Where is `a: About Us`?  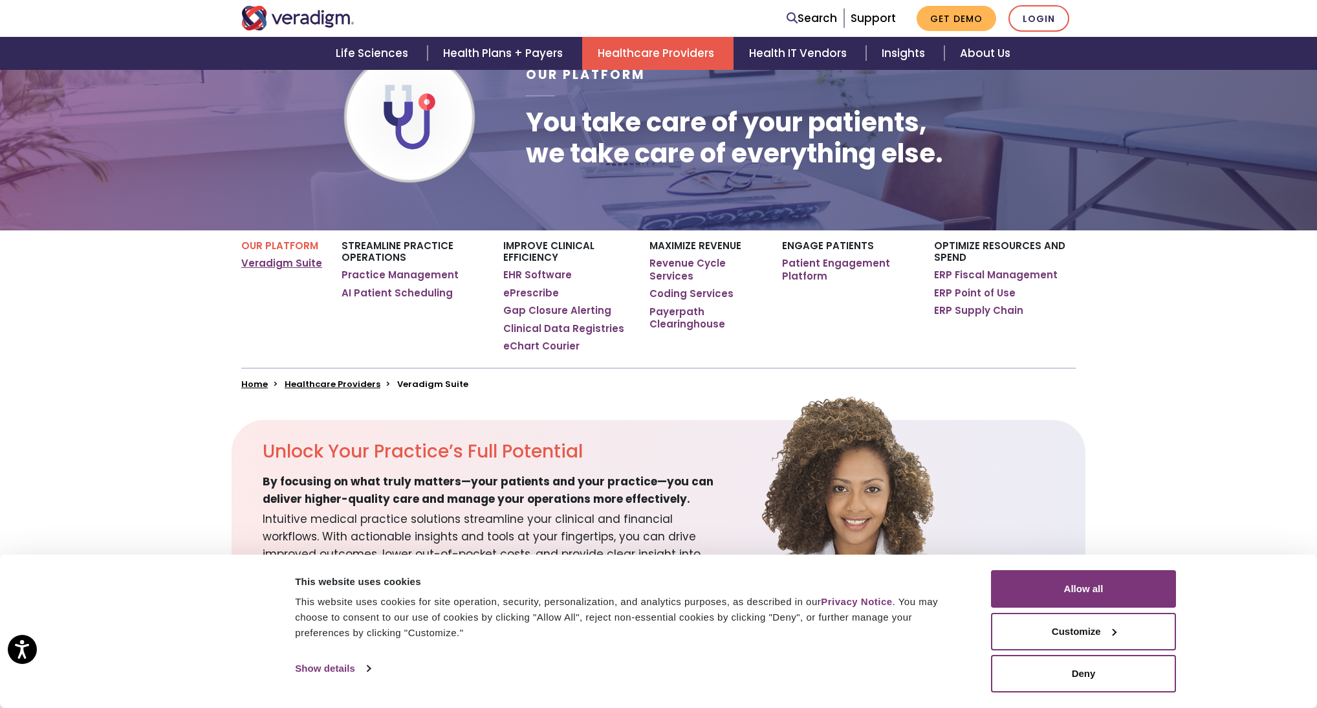
a: About Us is located at coordinates (985, 53).